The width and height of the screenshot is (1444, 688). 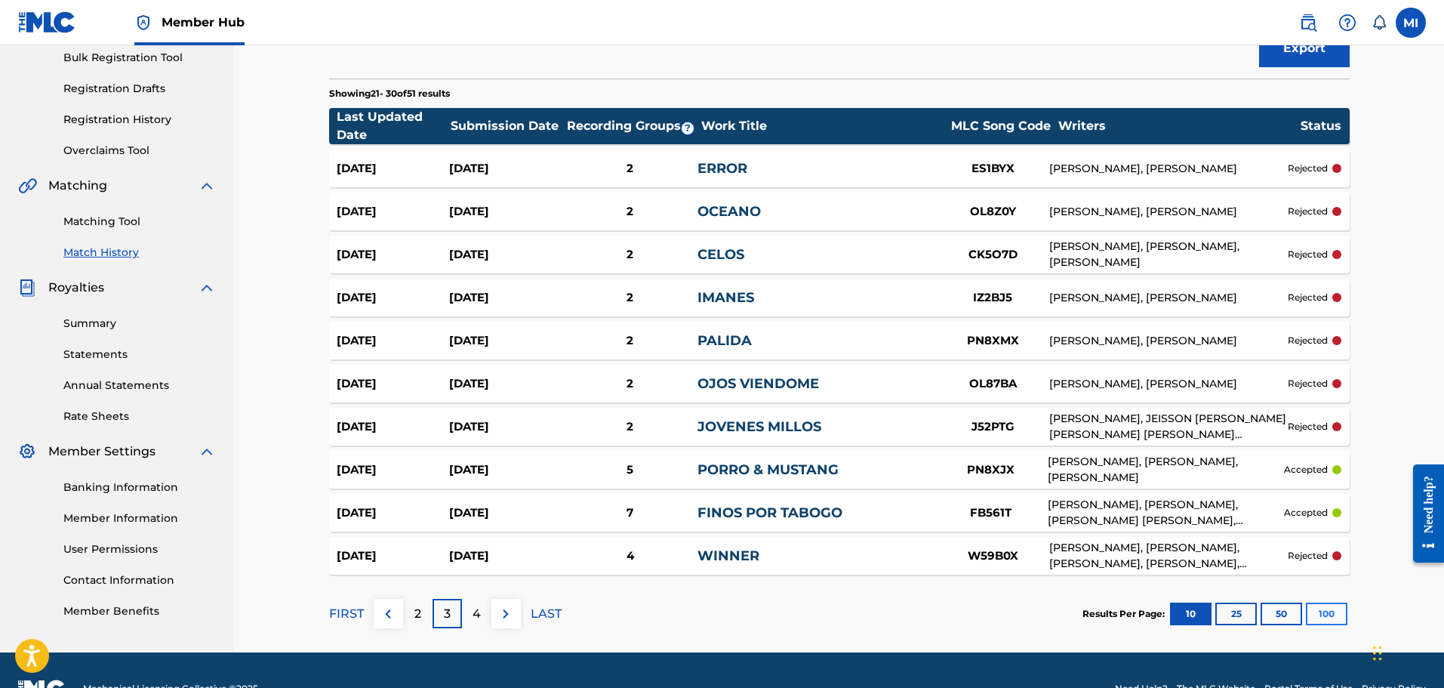 I want to click on p: FIRST, so click(x=346, y=614).